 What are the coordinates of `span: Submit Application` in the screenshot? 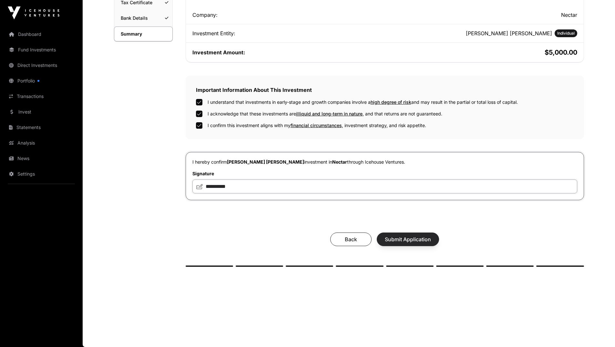 It's located at (408, 239).